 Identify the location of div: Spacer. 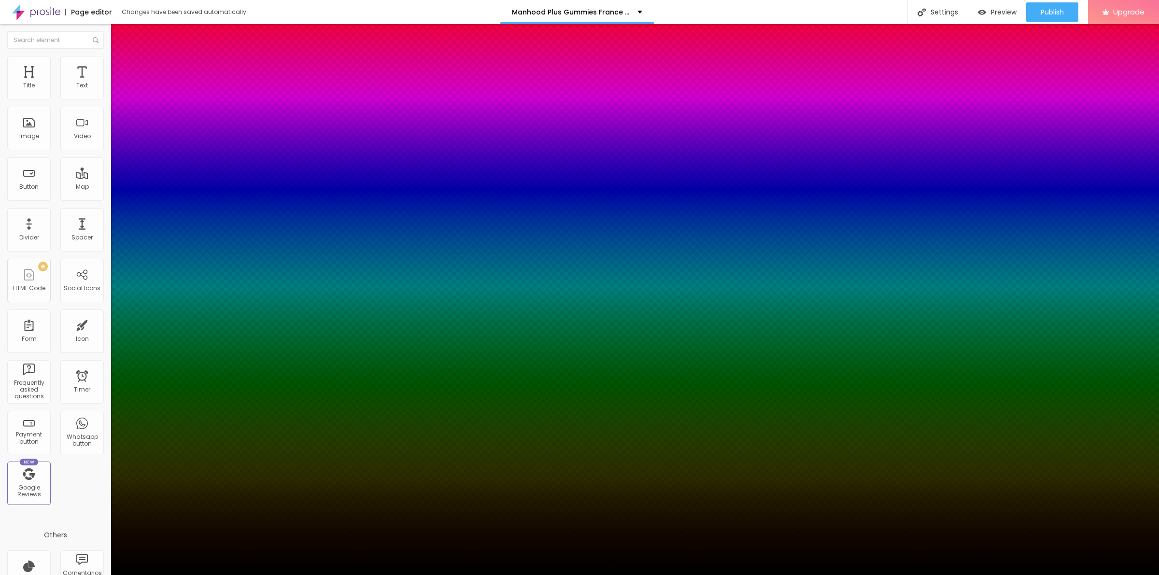
(82, 238).